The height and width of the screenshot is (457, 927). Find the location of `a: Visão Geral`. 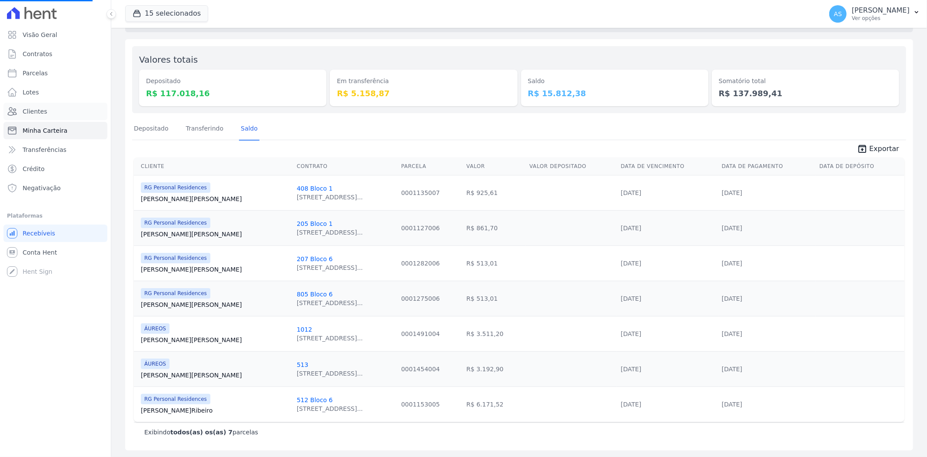

a: Visão Geral is located at coordinates (55, 35).